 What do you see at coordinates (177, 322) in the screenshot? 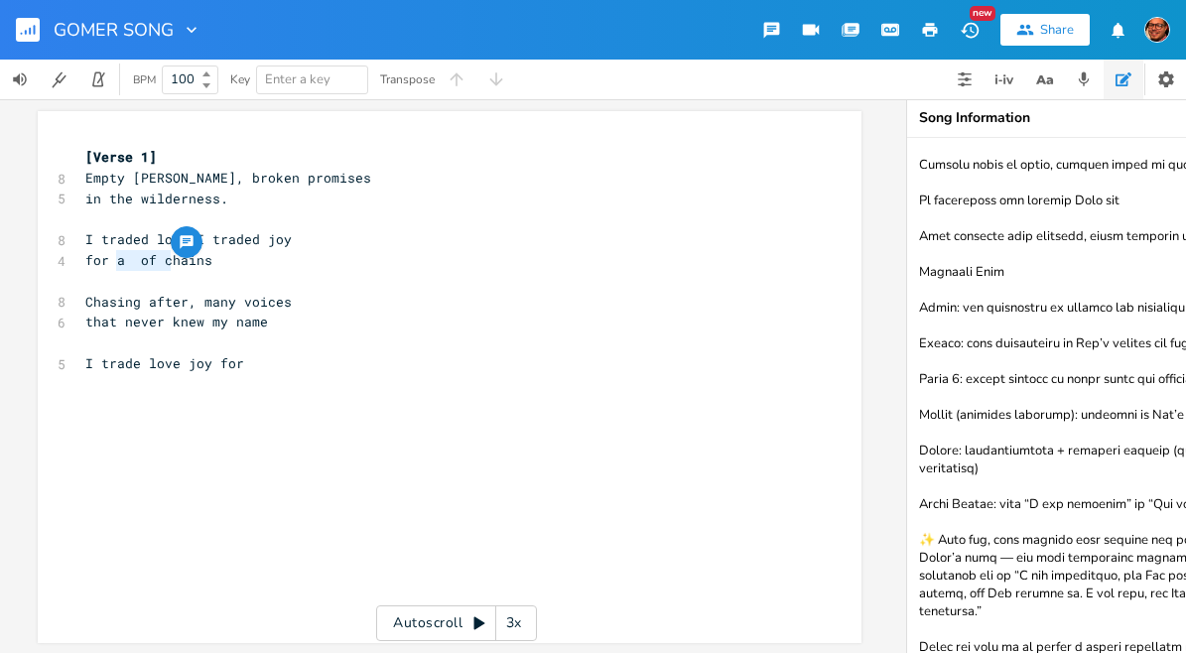
I see `span: that never knew my name` at bounding box center [177, 322].